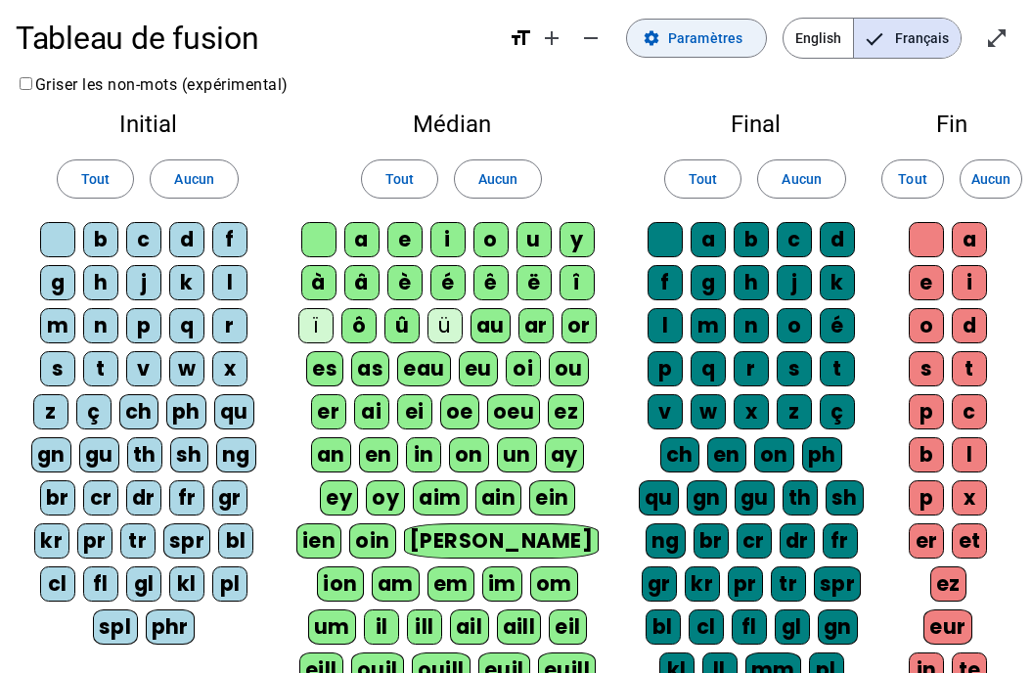 The width and height of the screenshot is (1032, 673). I want to click on div: as, so click(370, 369).